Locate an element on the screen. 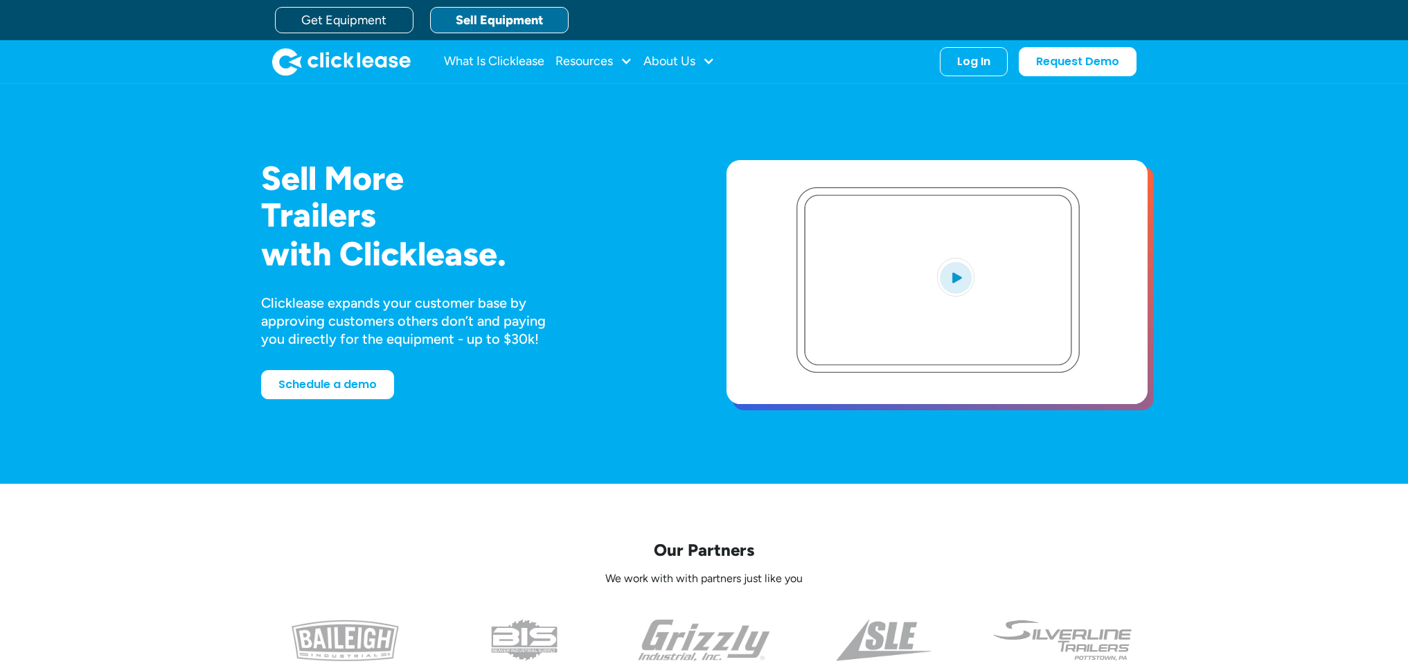 Image resolution: width=1408 pixels, height=666 pixels. h1: with Clicklease. is located at coordinates (472, 253).